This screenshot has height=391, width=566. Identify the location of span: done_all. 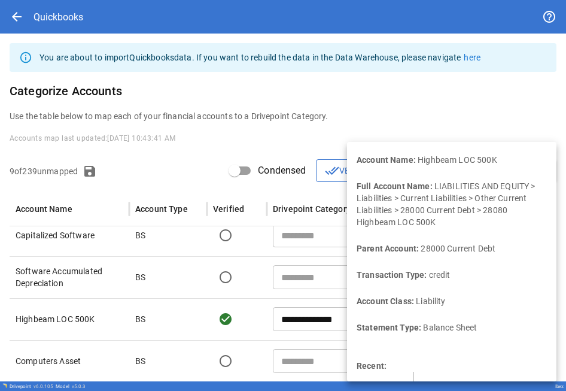
(332, 170).